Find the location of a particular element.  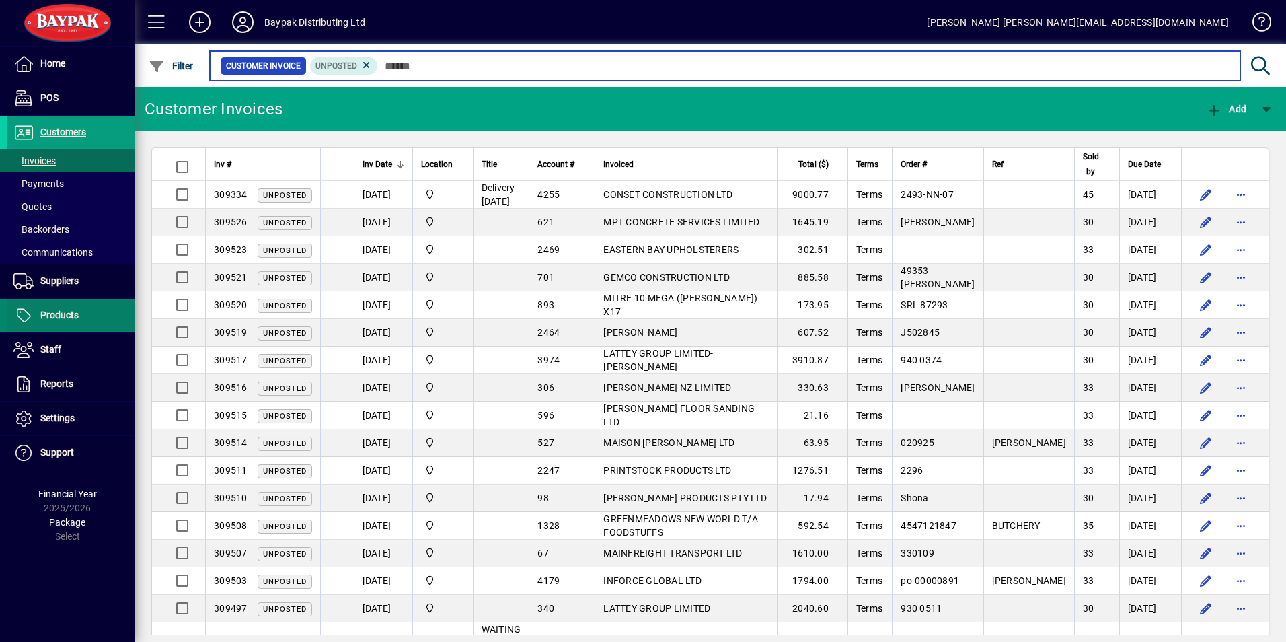

span: POS is located at coordinates (49, 98).